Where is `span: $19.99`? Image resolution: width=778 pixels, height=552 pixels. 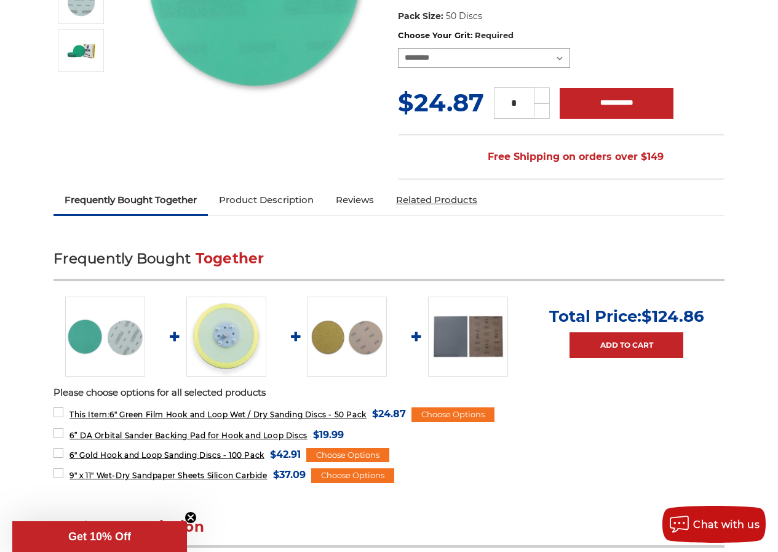 span: $19.99 is located at coordinates (329, 434).